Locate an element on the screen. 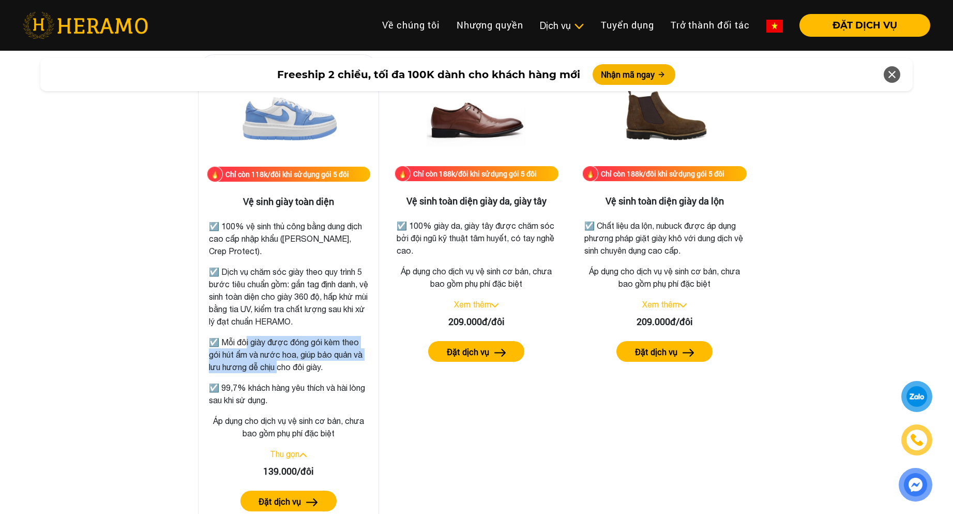  p: ☑️ Dịch vụ chăm sóc giày theo quy trình 5 bước tiêu chuẩn gồm: gắn tag định danh, vệ sinh toàn di... is located at coordinates (289, 296).